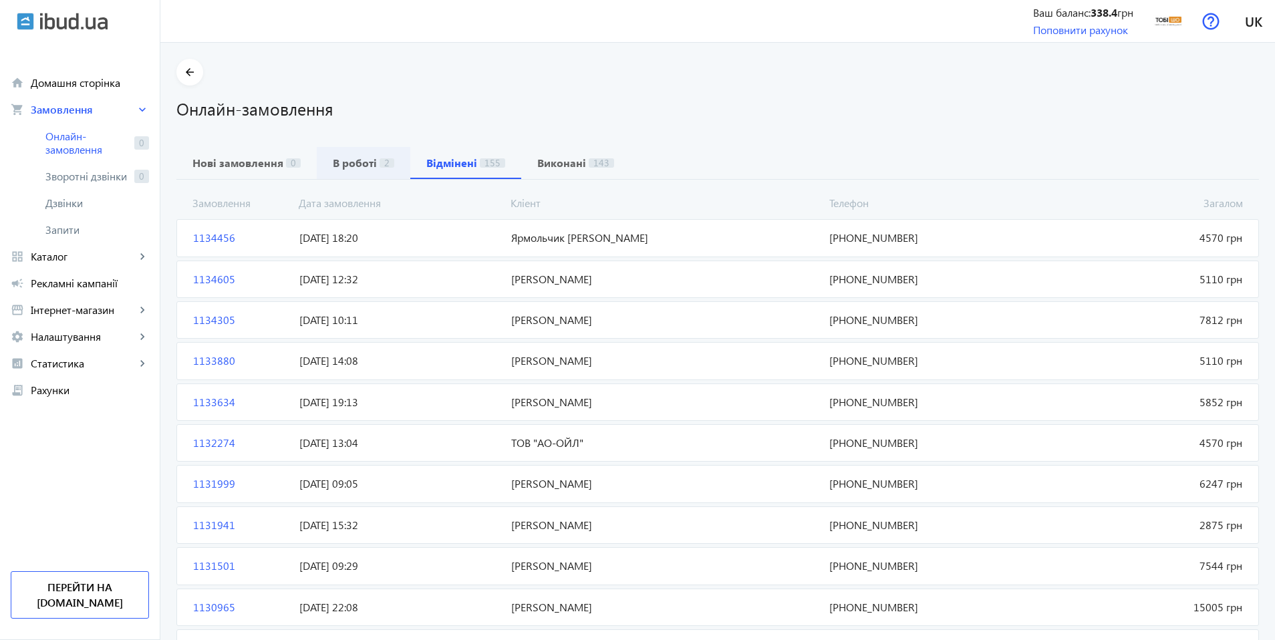  Describe the element at coordinates (97, 230) in the screenshot. I see `span: Запити` at that location.